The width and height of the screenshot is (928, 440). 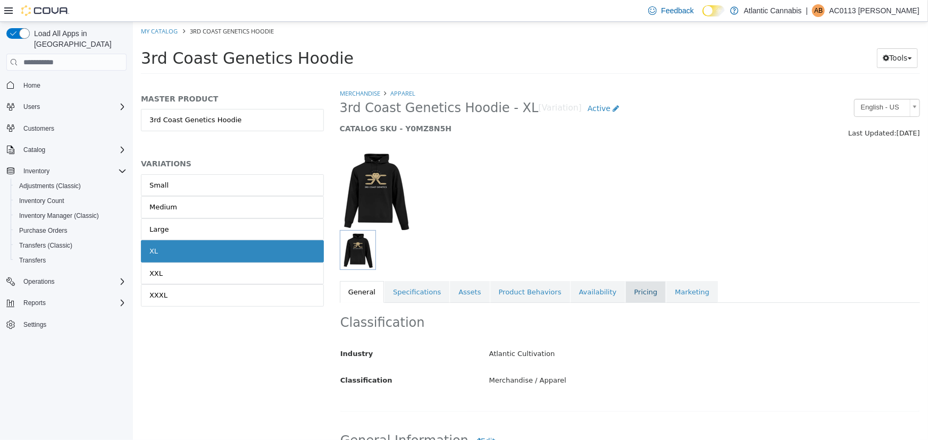 What do you see at coordinates (397, 271) in the screenshot?
I see `a: Product Behaviors` at bounding box center [397, 271].